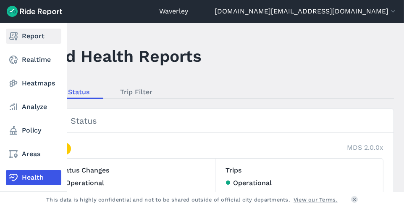  I want to click on a: Areas, so click(34, 154).